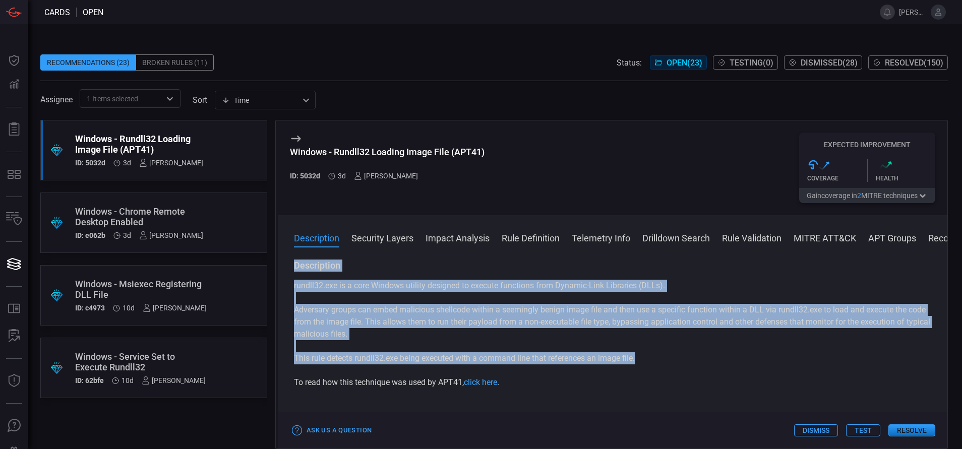  What do you see at coordinates (601, 238) in the screenshot?
I see `button: Telemetry Info` at bounding box center [601, 238].